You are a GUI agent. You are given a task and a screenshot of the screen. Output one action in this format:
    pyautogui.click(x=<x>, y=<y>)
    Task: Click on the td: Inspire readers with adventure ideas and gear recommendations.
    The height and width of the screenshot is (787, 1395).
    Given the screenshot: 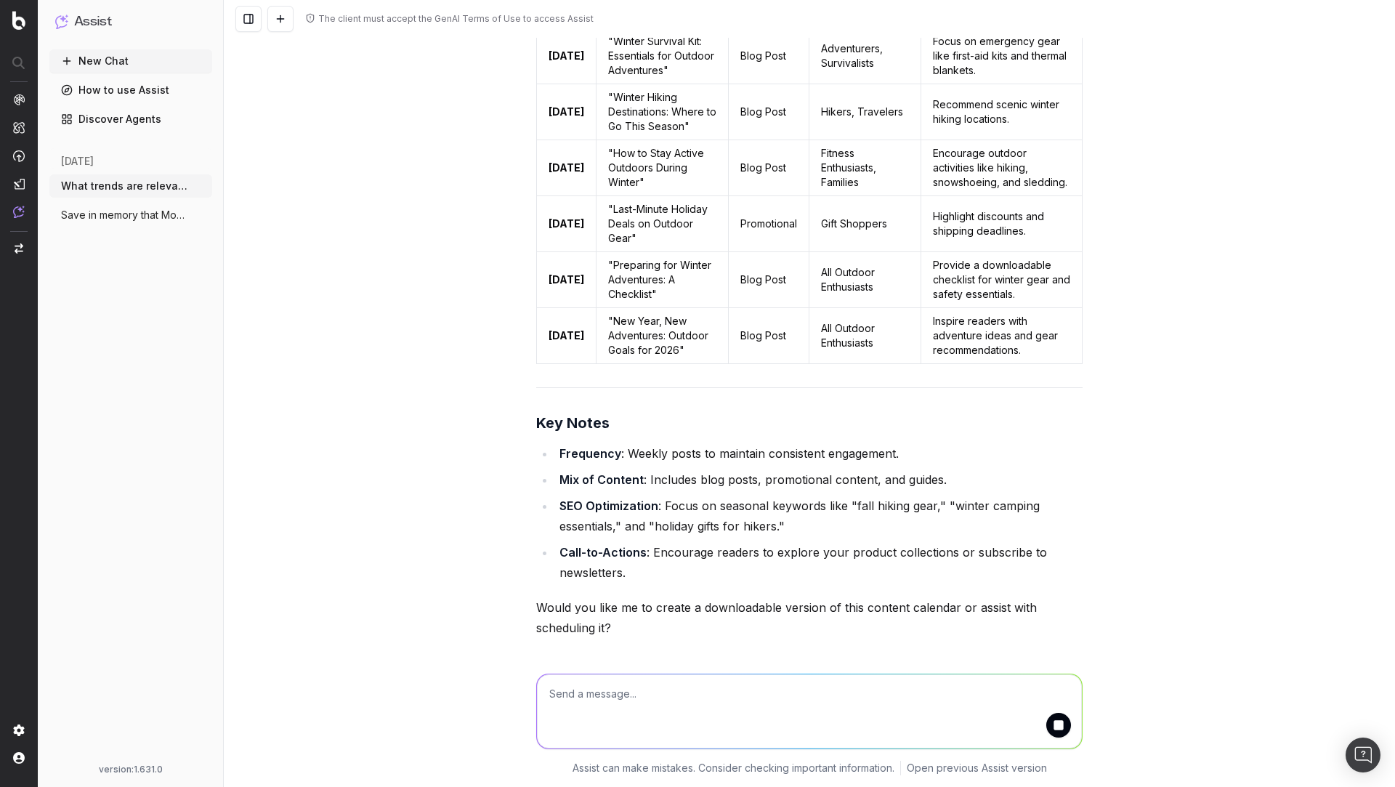 What is the action you would take?
    pyautogui.click(x=1001, y=336)
    